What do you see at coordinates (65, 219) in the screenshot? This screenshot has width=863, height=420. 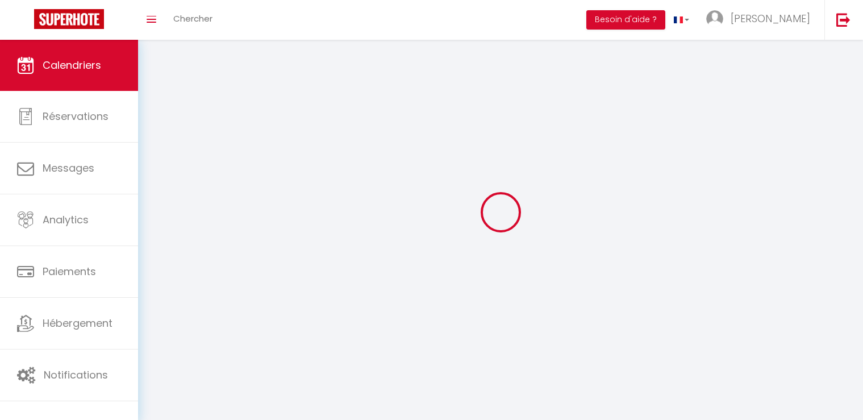 I see `span: Analytics` at bounding box center [65, 219].